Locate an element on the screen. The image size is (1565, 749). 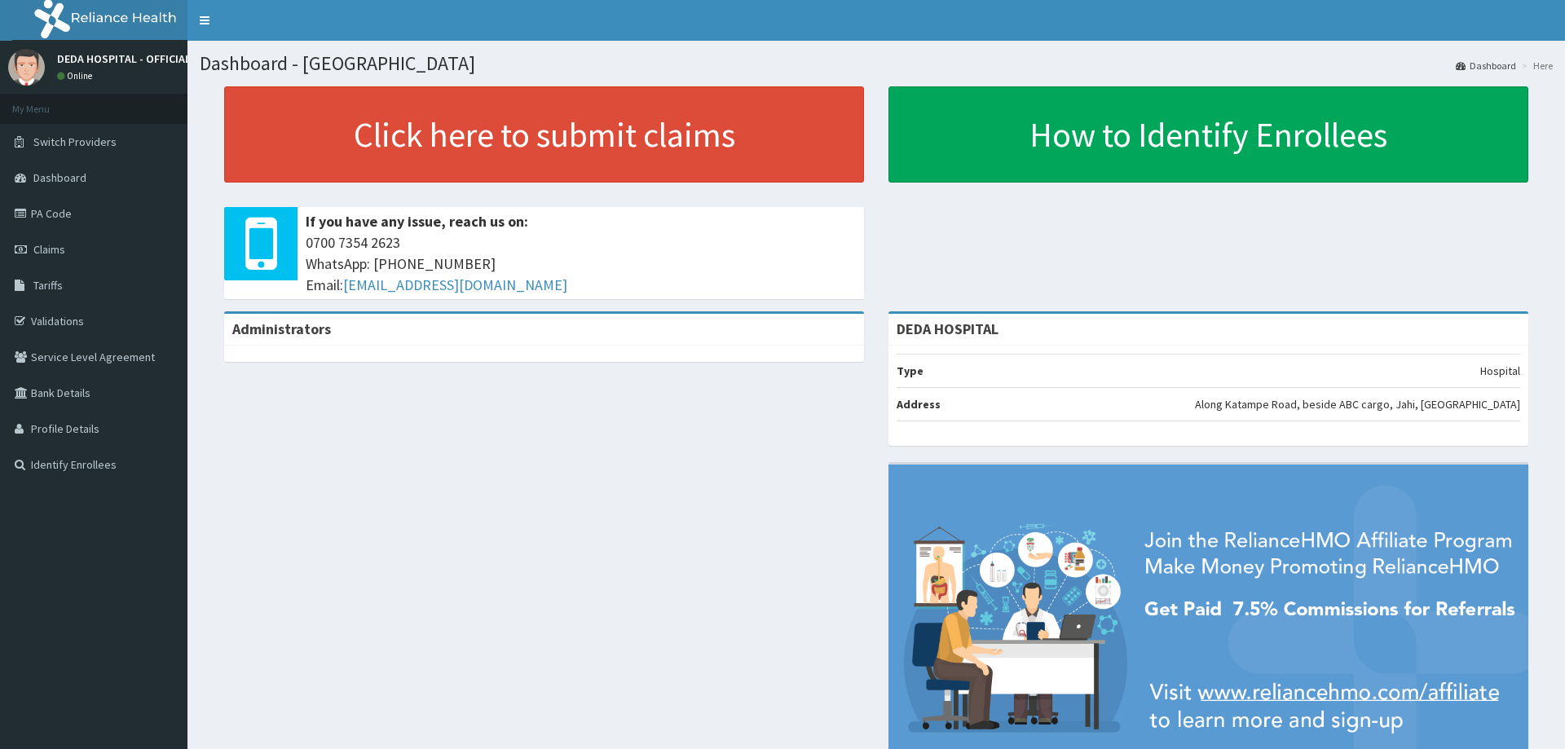
li: Here is located at coordinates (1535, 65).